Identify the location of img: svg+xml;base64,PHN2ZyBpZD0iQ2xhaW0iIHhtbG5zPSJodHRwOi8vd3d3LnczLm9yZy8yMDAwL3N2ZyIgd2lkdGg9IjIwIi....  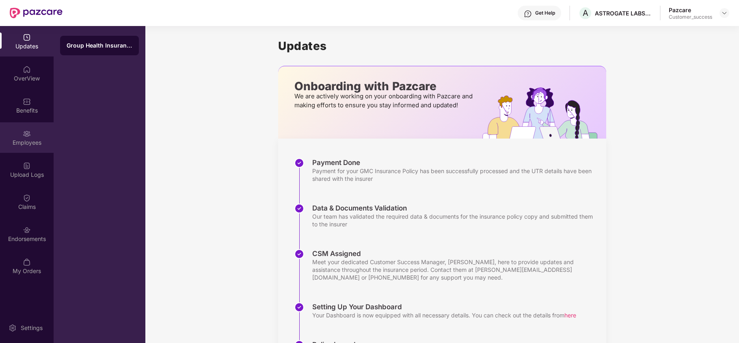
(27, 198).